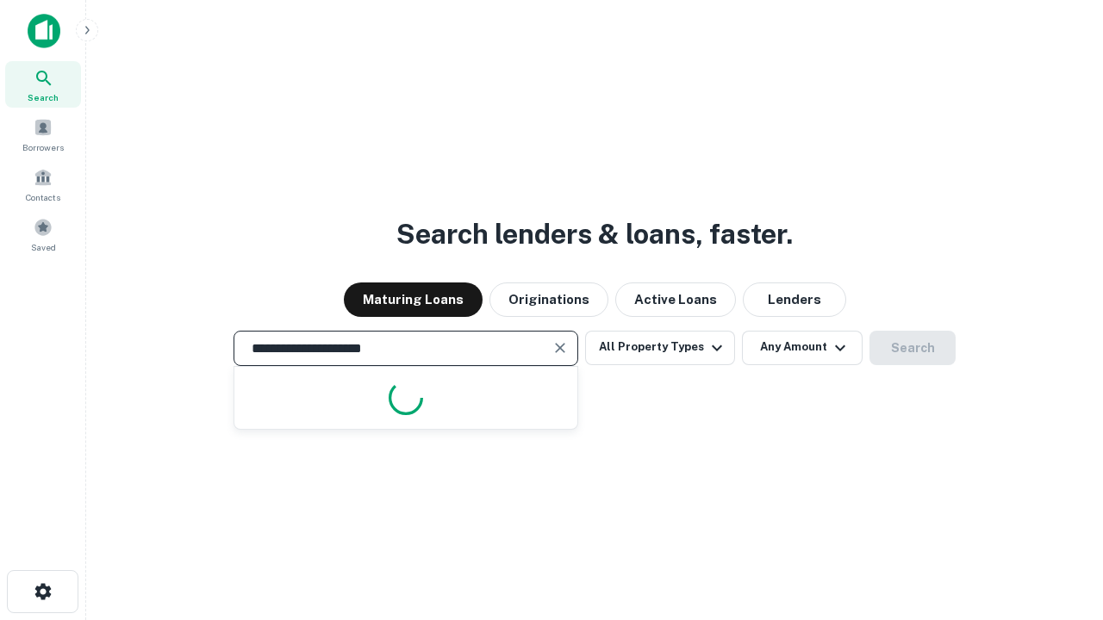 The width and height of the screenshot is (1103, 620). What do you see at coordinates (560, 348) in the screenshot?
I see `button: Clear` at bounding box center [560, 348].